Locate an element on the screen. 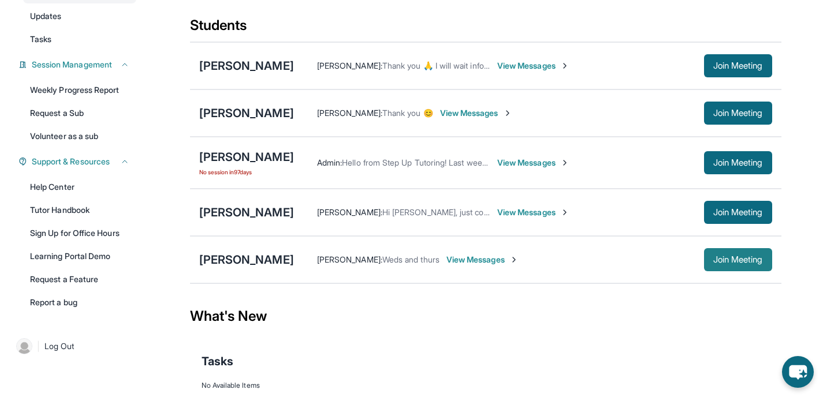  button: chat-button is located at coordinates (798, 372).